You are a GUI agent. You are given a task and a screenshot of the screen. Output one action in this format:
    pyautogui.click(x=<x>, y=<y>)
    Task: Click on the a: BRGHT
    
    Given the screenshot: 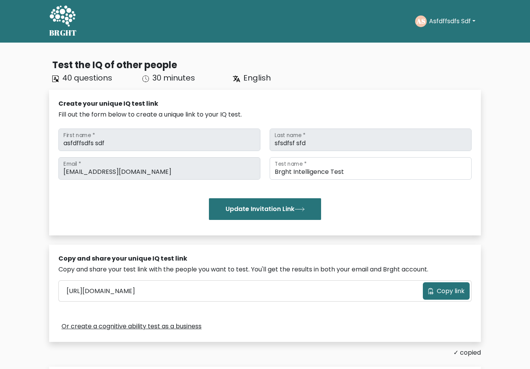 What is the action you would take?
    pyautogui.click(x=63, y=21)
    